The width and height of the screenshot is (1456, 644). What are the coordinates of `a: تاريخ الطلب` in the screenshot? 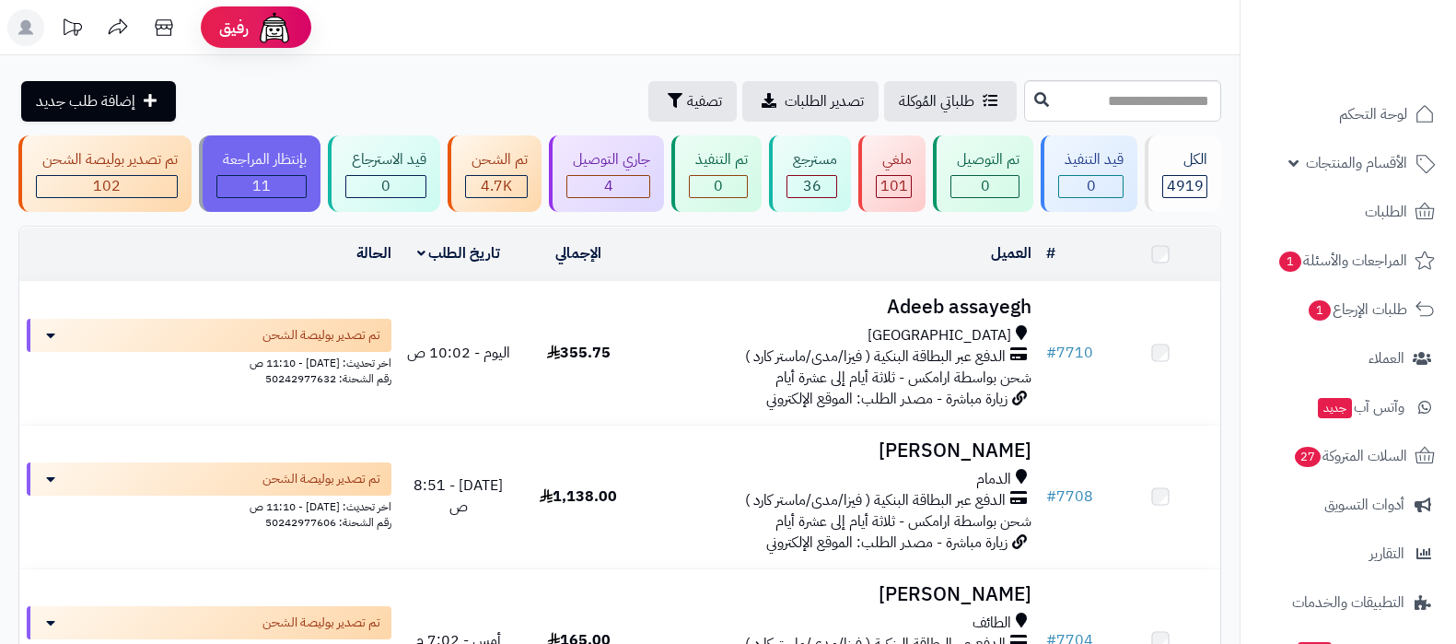 It's located at (459, 253).